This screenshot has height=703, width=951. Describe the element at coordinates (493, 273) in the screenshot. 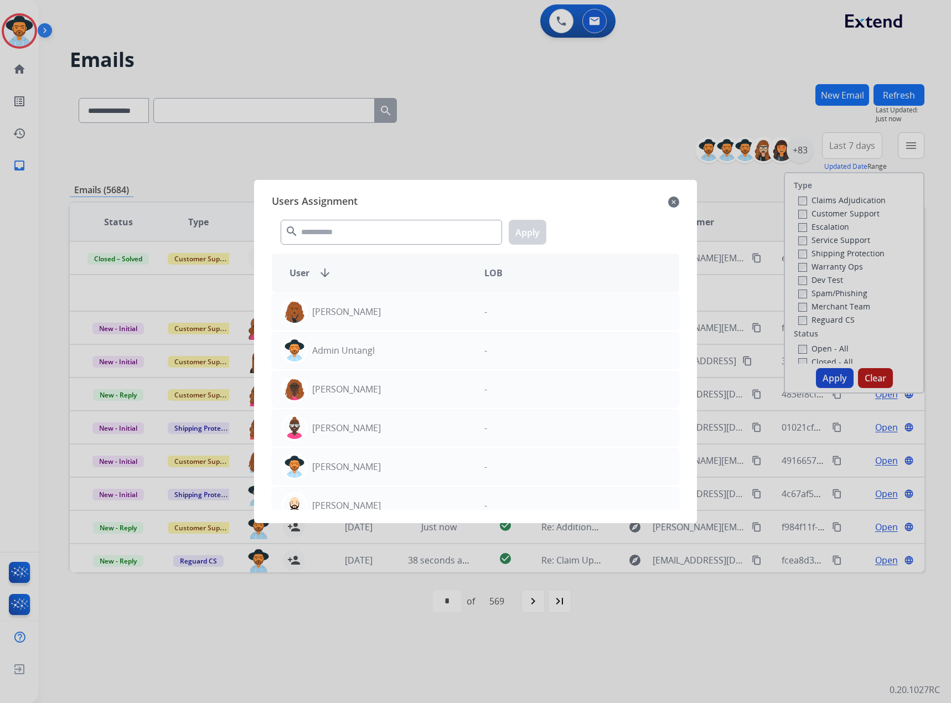

I see `span: LOB` at that location.